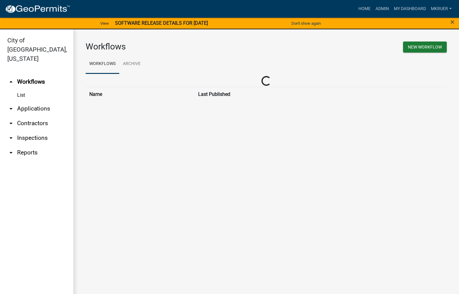 This screenshot has height=294, width=459. I want to click on a: Admin, so click(382, 9).